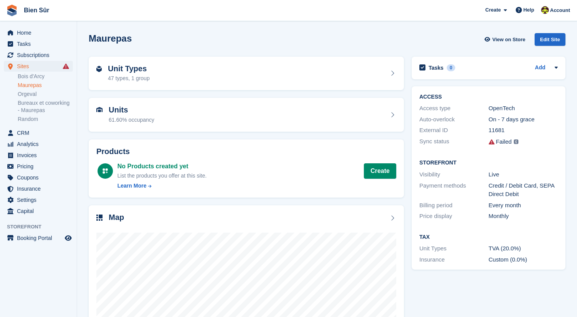  What do you see at coordinates (454, 175) in the screenshot?
I see `div: Visibility` at bounding box center [454, 175].